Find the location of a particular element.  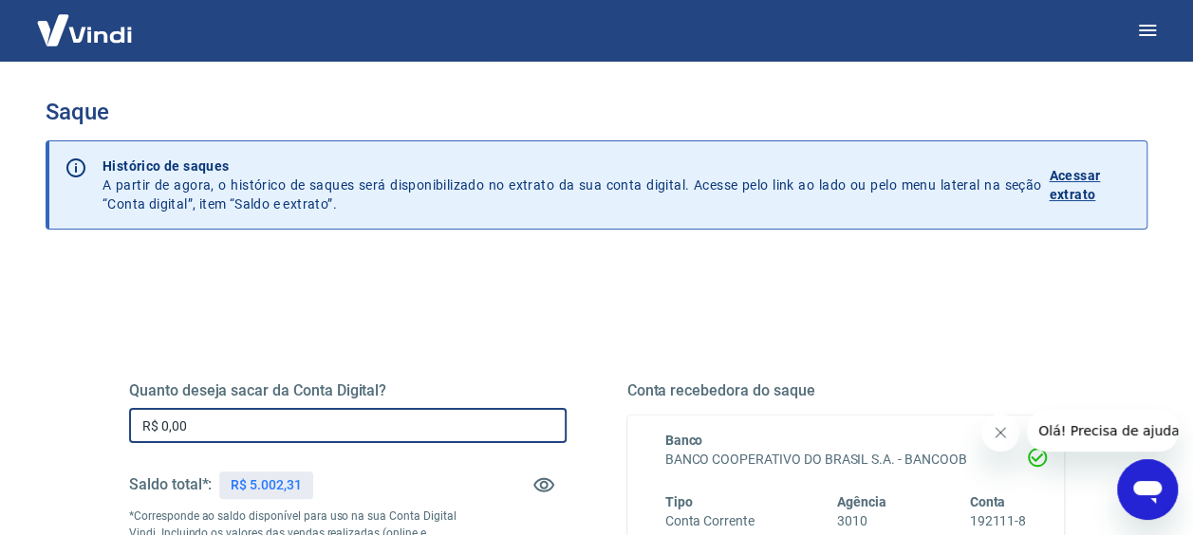

a: Acessar extrato is located at coordinates (1090, 185).